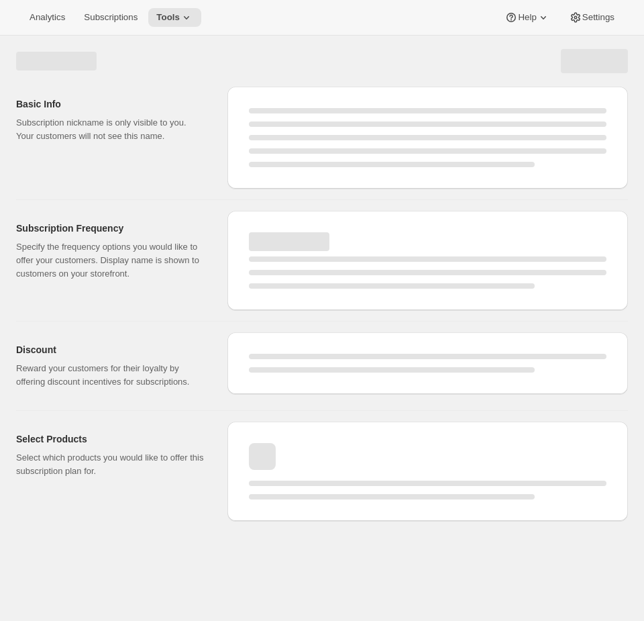 This screenshot has height=621, width=644. I want to click on p: Specify the frequency options you would like to offer your customers. Display name is shown to cu..., so click(111, 260).